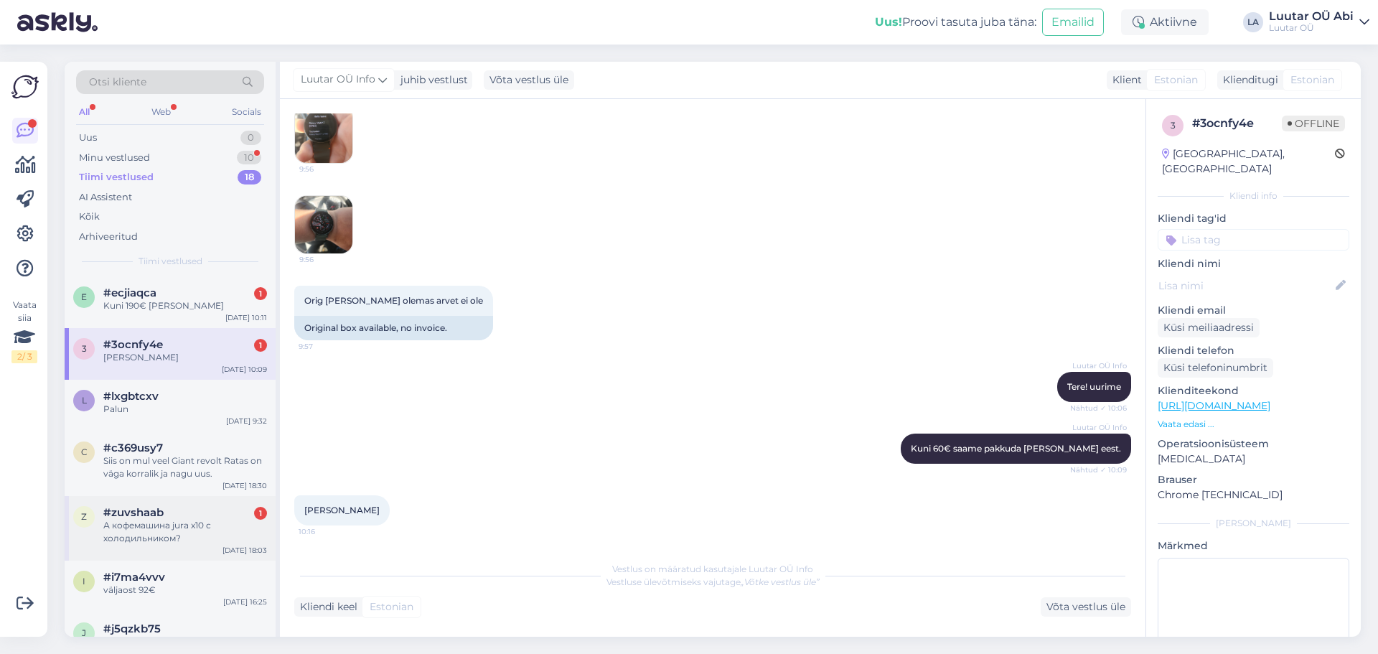 This screenshot has height=654, width=1378. Describe the element at coordinates (88, 138) in the screenshot. I see `div: Uus` at that location.